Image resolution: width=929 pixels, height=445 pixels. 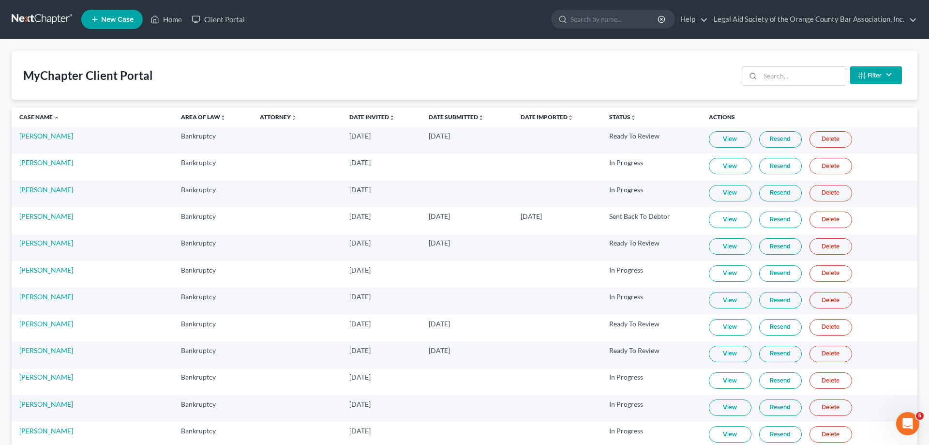 What do you see at coordinates (623, 117) in the screenshot?
I see `a: Statusunfold_more` at bounding box center [623, 117].